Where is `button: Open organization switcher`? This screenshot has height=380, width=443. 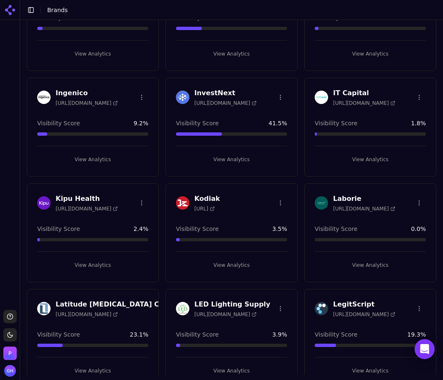 button: Open organization switcher is located at coordinates (10, 353).